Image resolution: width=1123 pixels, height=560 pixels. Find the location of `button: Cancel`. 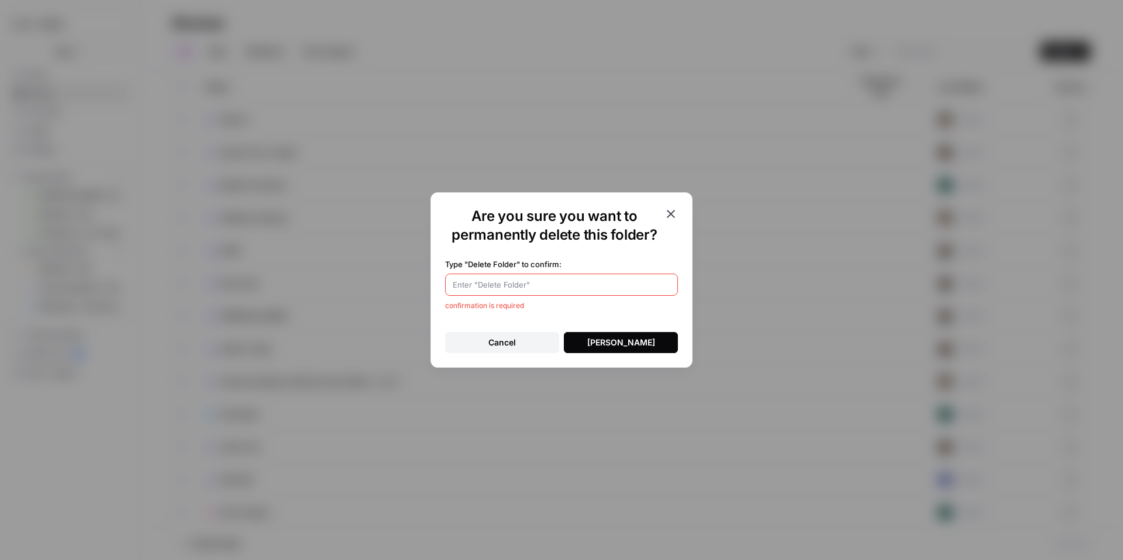

button: Cancel is located at coordinates (502, 343).